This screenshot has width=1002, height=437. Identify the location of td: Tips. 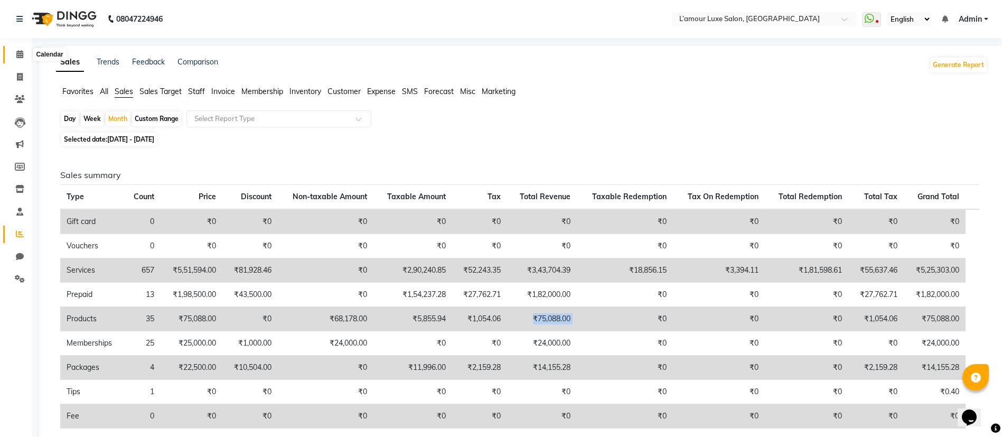
(92, 392).